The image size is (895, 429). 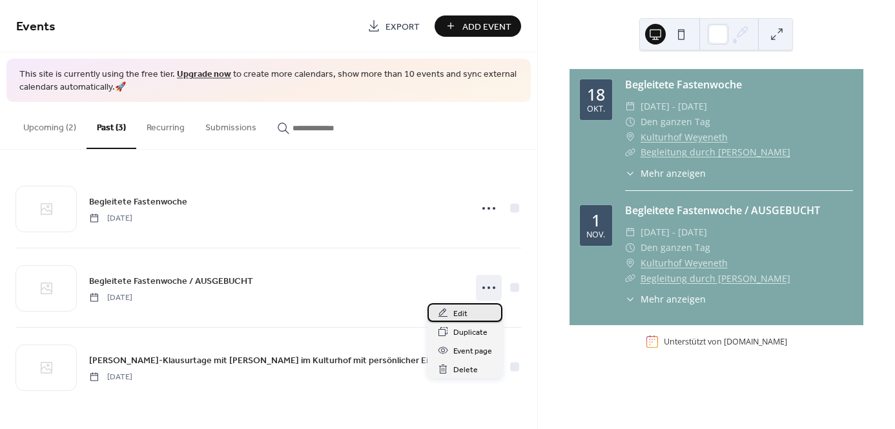 What do you see at coordinates (50, 125) in the screenshot?
I see `button: Upcoming (2)` at bounding box center [50, 125].